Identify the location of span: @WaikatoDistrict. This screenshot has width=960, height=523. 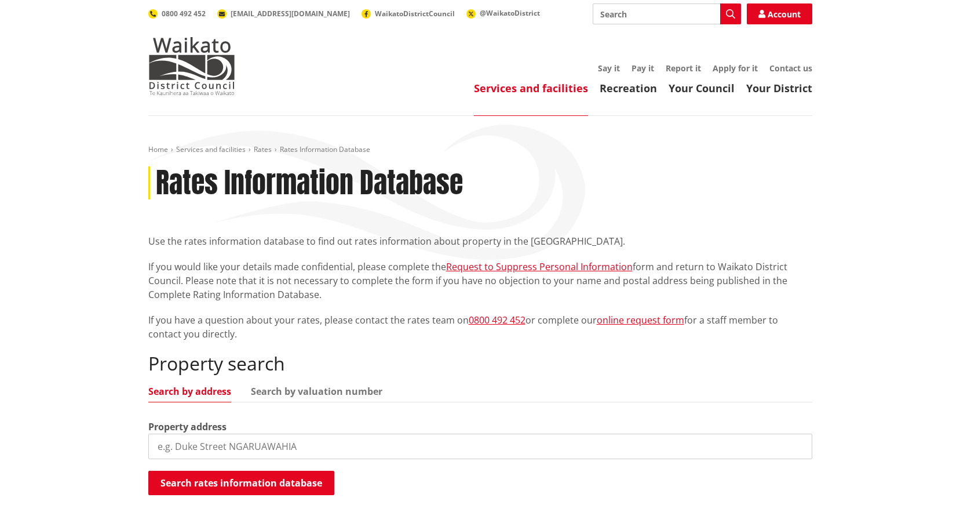
(510, 13).